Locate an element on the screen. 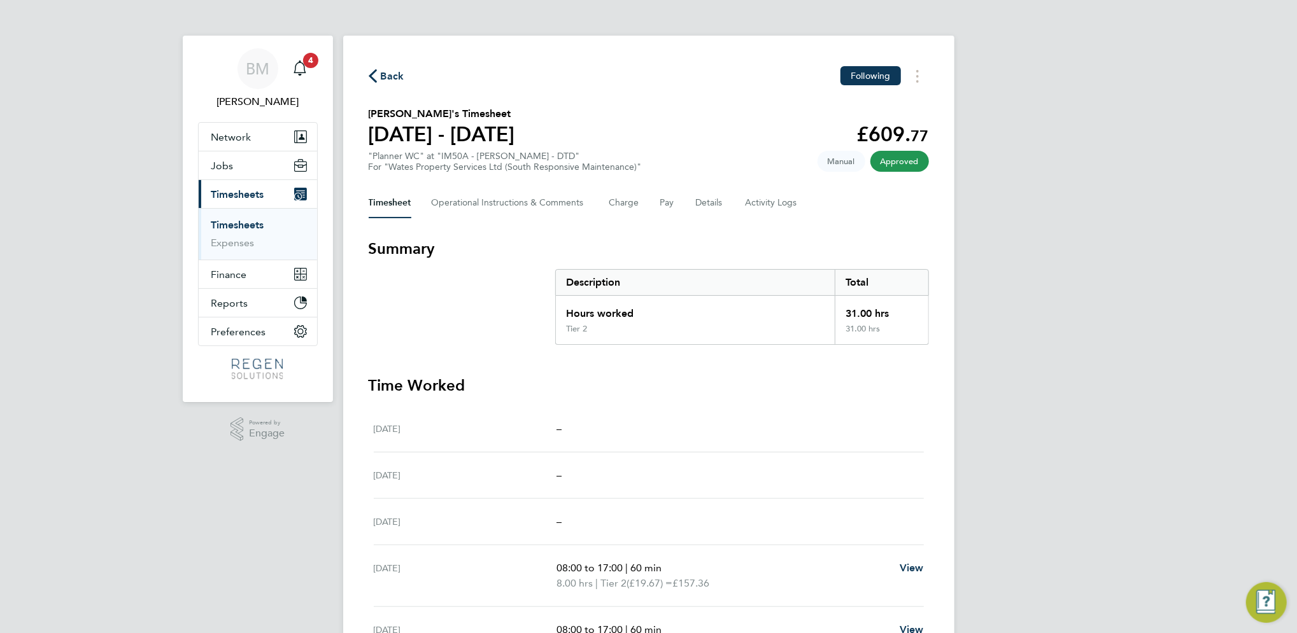  div: For "Wates Property Services Ltd (South Responsive Maintenance)" is located at coordinates (505, 167).